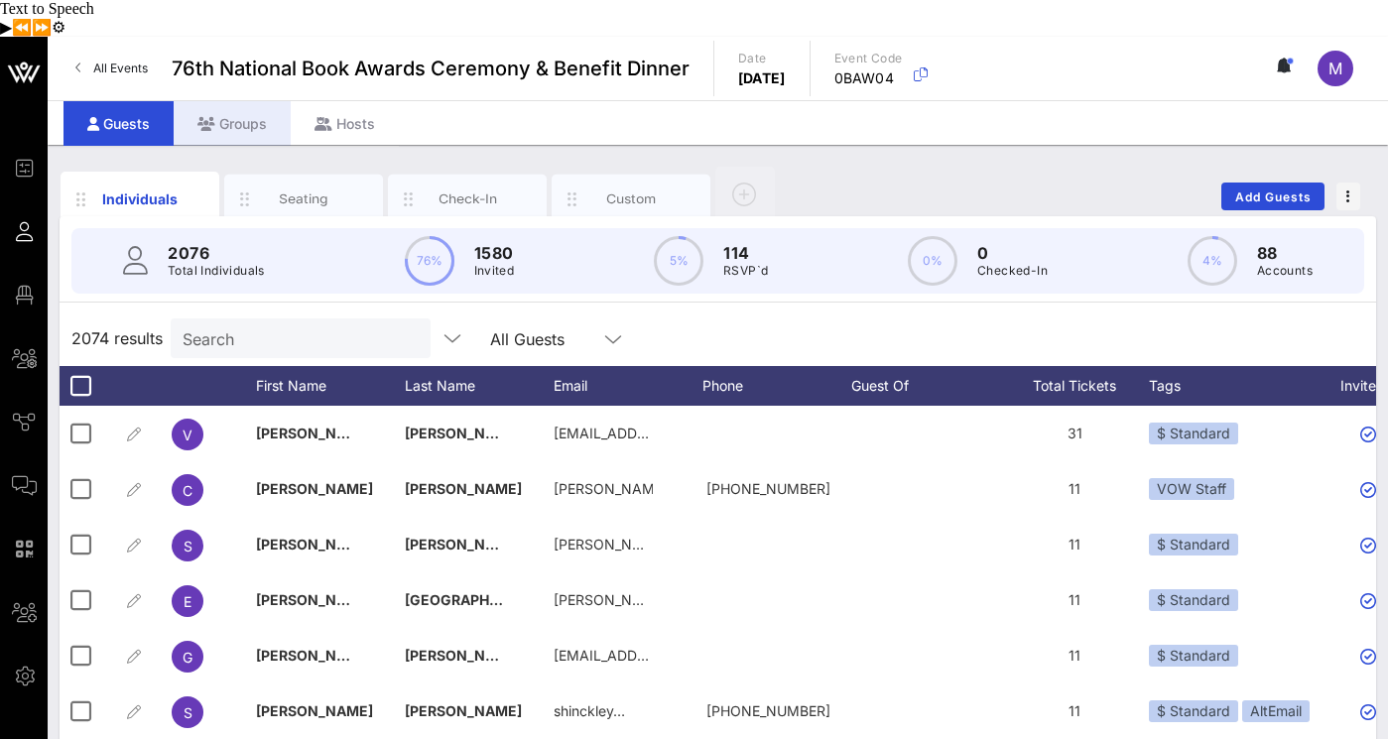 The image size is (1388, 739). I want to click on span: E, so click(188, 601).